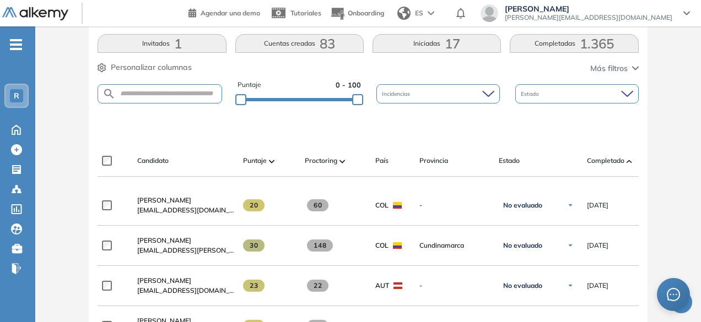 The image size is (701, 322). I want to click on span: 148, so click(320, 246).